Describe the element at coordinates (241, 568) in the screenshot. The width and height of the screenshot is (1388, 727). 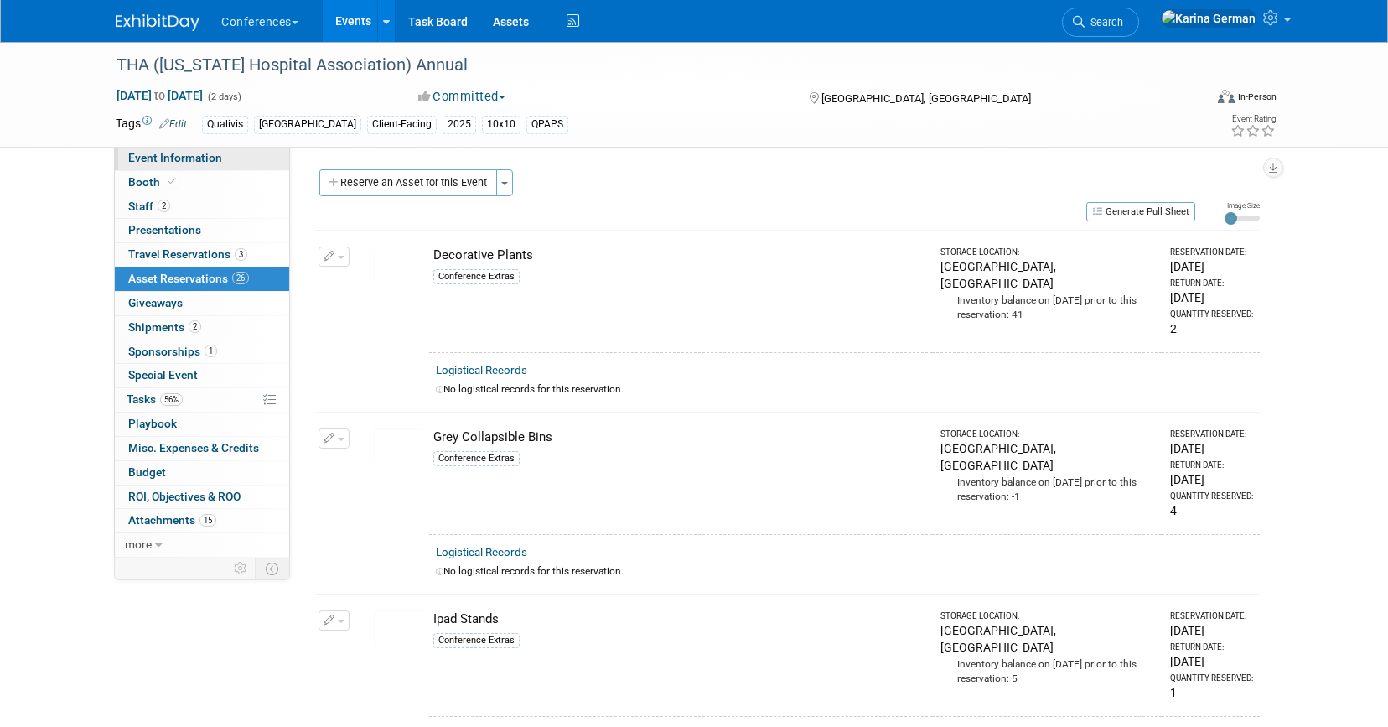
I see `td: Personalize Event Tab Strip` at that location.